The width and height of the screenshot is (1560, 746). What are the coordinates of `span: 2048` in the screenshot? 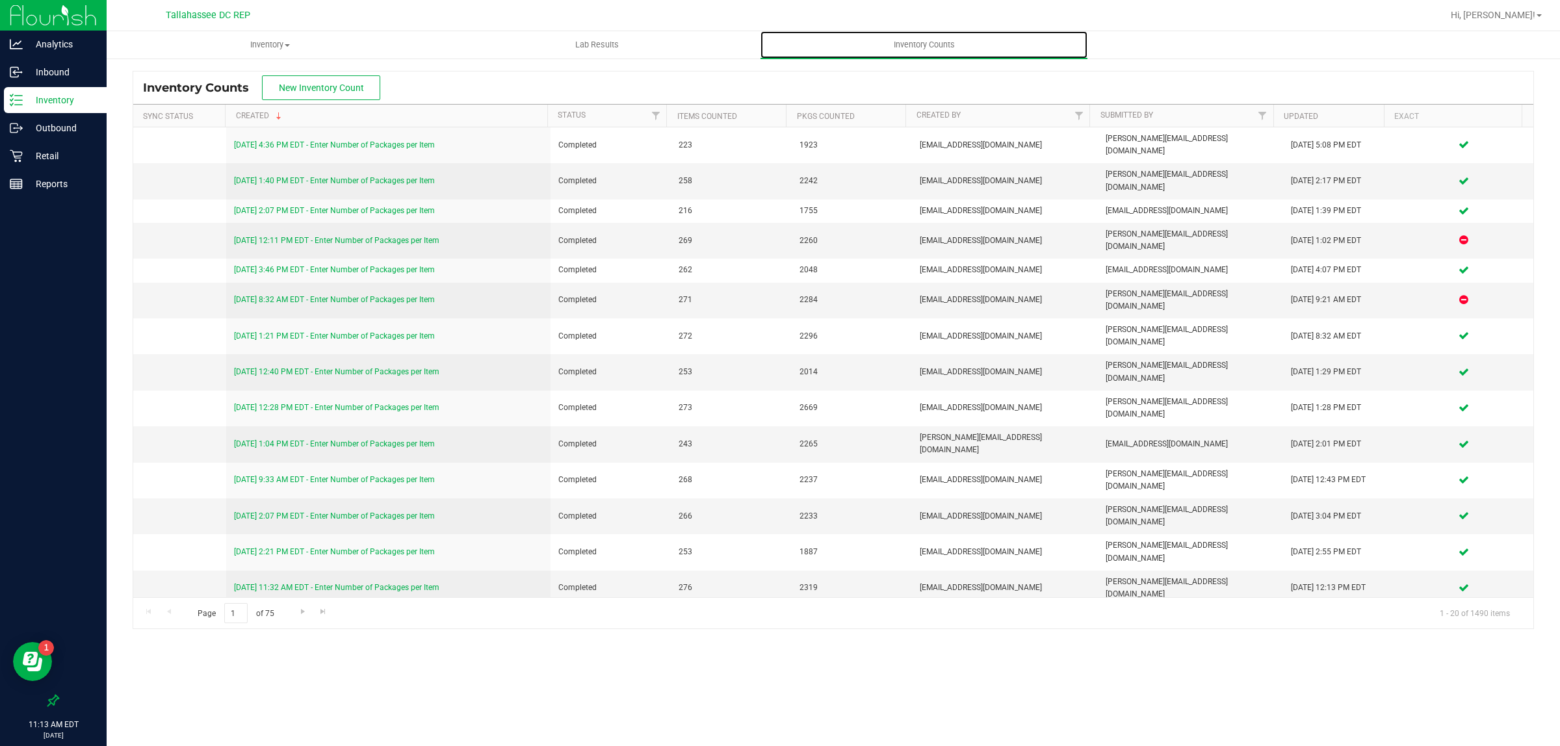 It's located at (851, 270).